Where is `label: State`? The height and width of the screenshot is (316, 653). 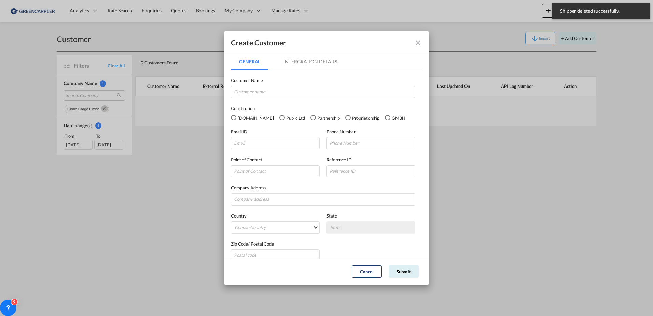
label: State is located at coordinates (371, 215).